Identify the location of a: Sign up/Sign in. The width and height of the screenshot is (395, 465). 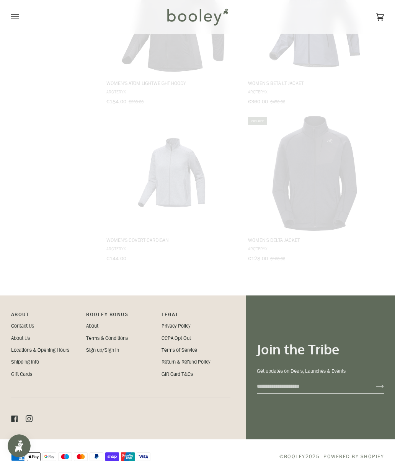
(102, 350).